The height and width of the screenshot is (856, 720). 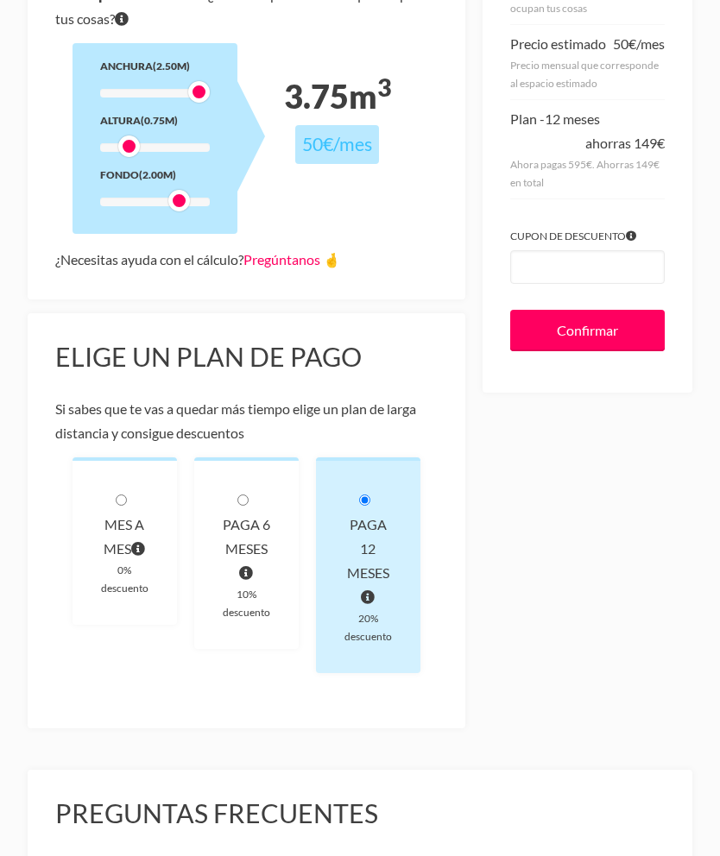 What do you see at coordinates (368, 561) in the screenshot?
I see `div: paga 12 meses` at bounding box center [368, 561].